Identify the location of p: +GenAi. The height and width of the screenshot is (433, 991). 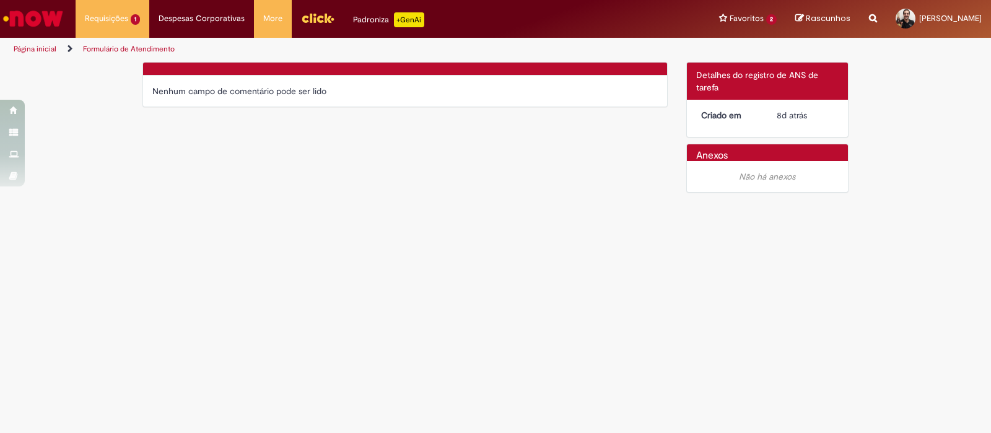
(409, 20).